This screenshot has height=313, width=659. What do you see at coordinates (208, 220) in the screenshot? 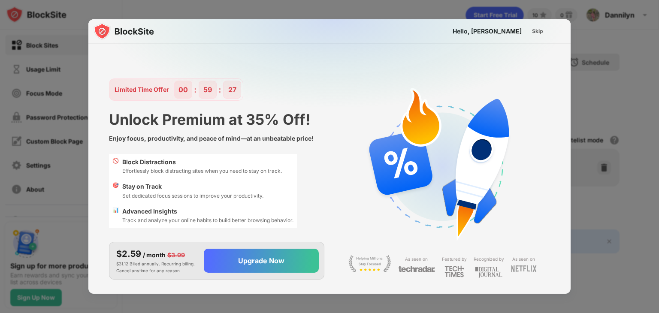
I see `div: Track and analyze your online habits to build better browsing behavior.` at bounding box center [208, 220].